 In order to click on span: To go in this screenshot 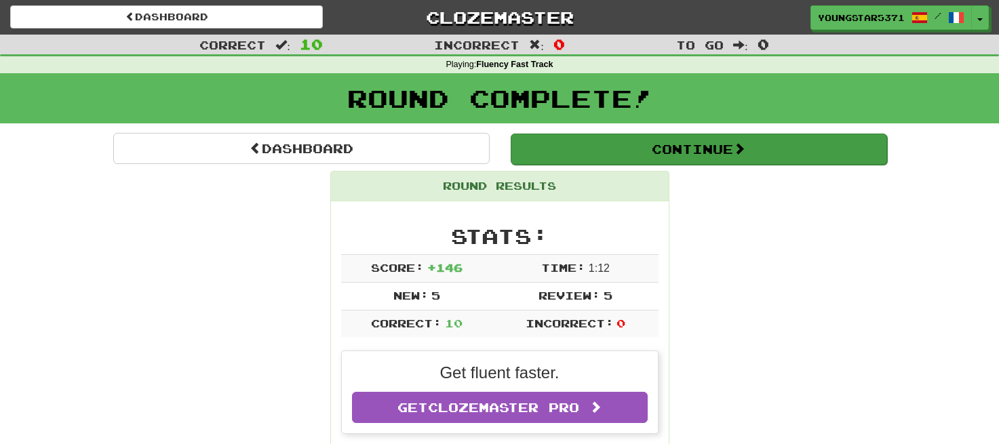, I will do `click(700, 45)`.